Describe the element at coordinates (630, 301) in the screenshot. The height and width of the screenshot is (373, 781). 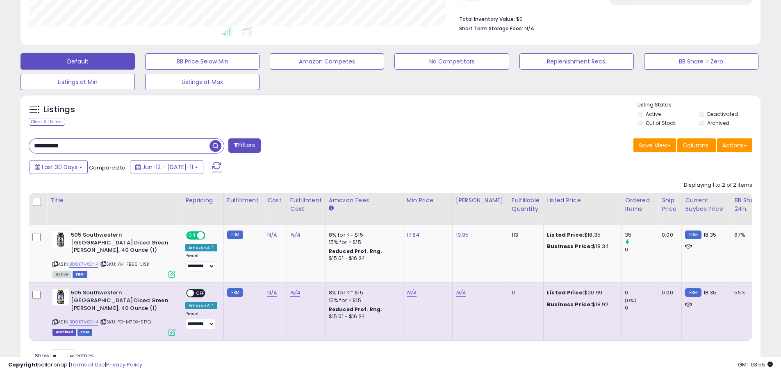
I see `small: (0%)` at that location.